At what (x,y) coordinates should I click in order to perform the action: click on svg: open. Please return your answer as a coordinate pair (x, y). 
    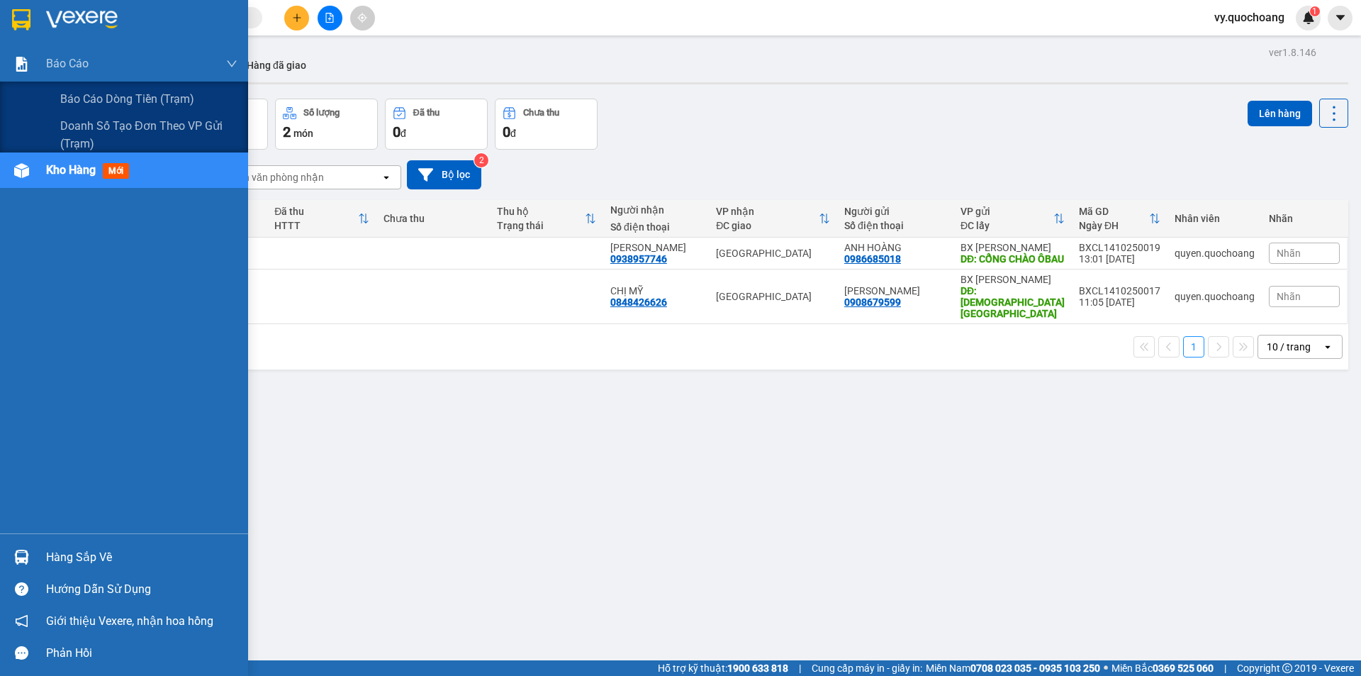
    Looking at the image, I should click on (386, 177).